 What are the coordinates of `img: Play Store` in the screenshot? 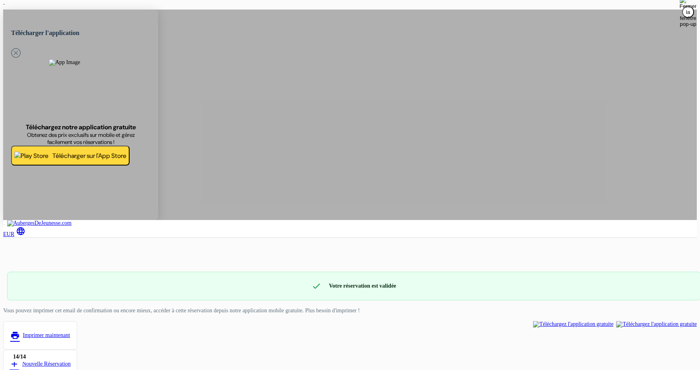 It's located at (31, 155).